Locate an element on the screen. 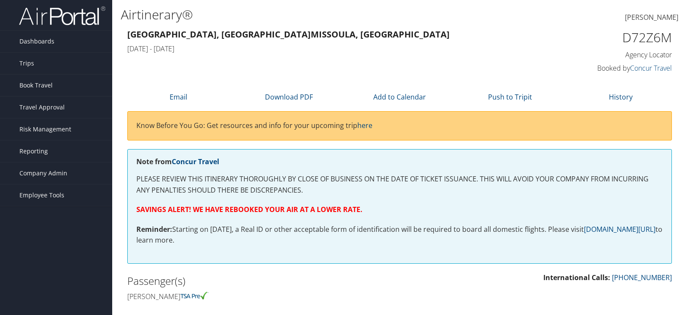 The image size is (687, 315). strong: Note from is located at coordinates (178, 162).